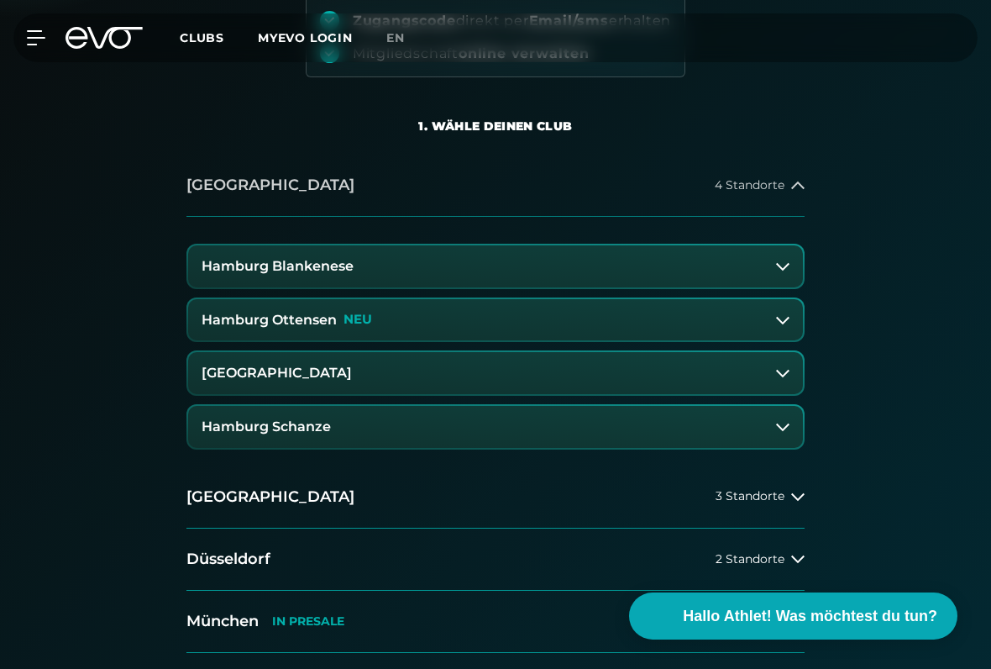 The image size is (991, 669). I want to click on button: MünchenIN PRESALE2 Standorte, so click(496, 622).